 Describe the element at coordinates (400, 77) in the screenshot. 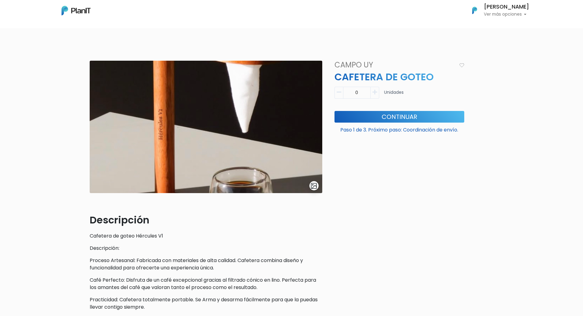

I see `p: CAFETERA DE GOTEO` at that location.